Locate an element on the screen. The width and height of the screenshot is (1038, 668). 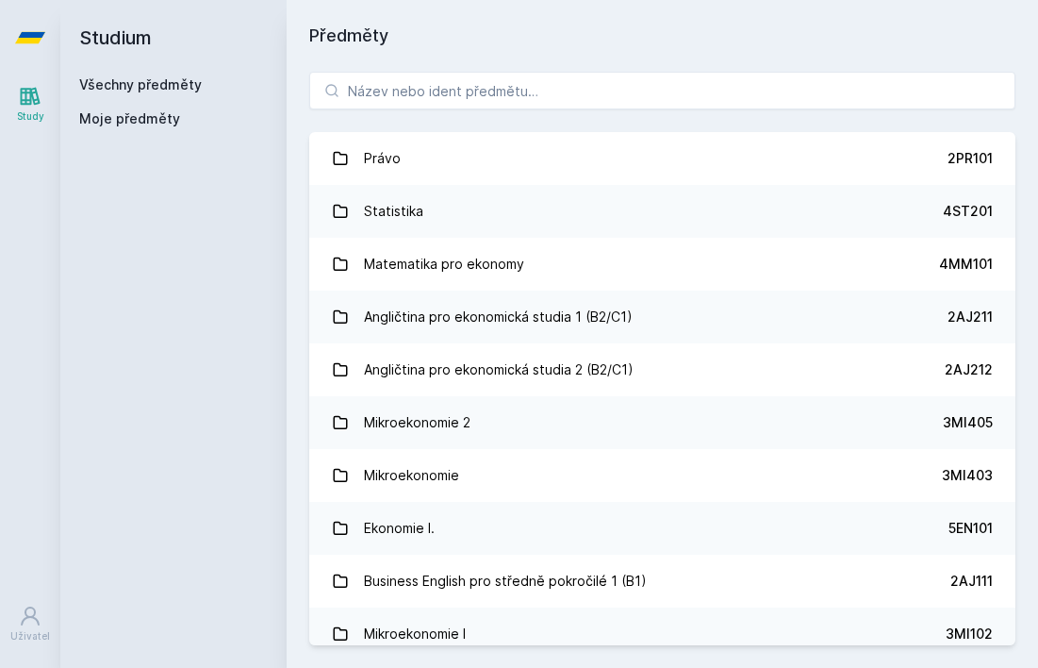
a: Mikroekonomie I 3MI102 is located at coordinates (662, 634).